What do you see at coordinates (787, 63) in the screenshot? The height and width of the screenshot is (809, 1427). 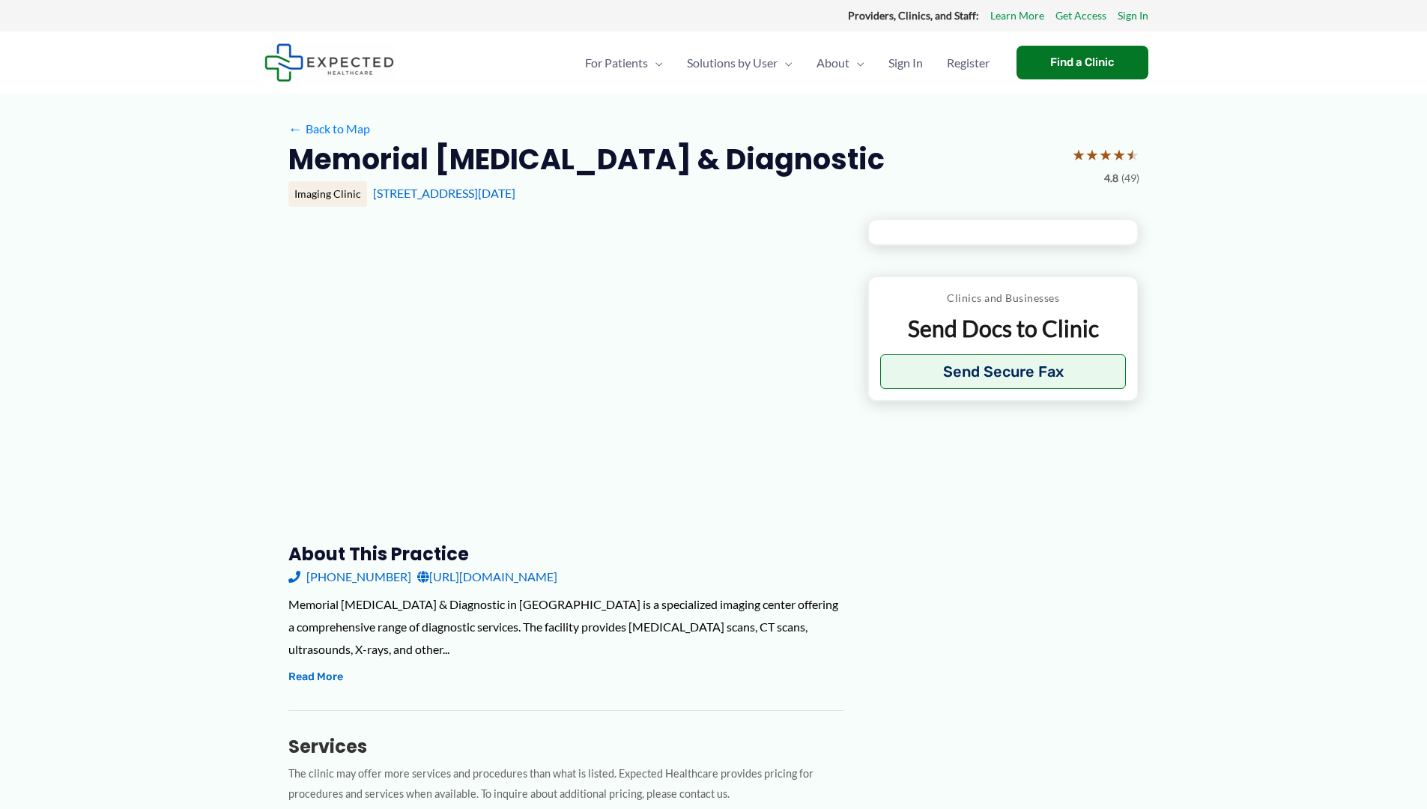 I see `nav: Primary Site Navigation` at bounding box center [787, 63].